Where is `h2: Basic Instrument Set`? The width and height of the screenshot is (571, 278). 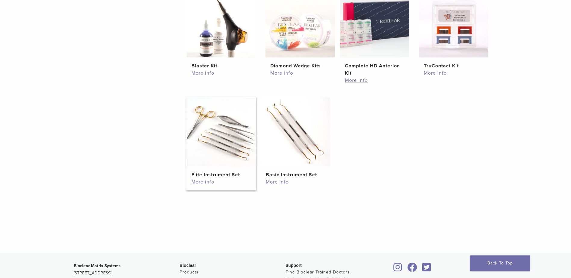 h2: Basic Instrument Set is located at coordinates (296, 175).